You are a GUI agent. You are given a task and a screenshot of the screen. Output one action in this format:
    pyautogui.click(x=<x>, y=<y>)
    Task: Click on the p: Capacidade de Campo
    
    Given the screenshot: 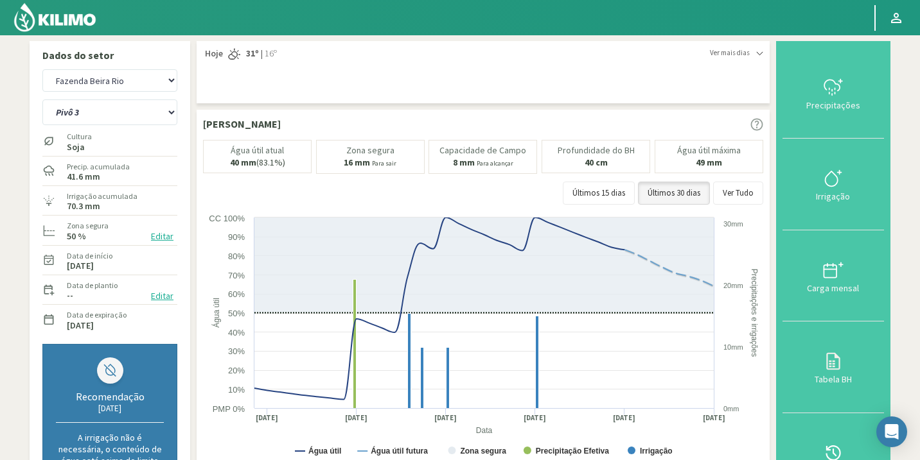 What is the action you would take?
    pyautogui.click(x=482, y=150)
    